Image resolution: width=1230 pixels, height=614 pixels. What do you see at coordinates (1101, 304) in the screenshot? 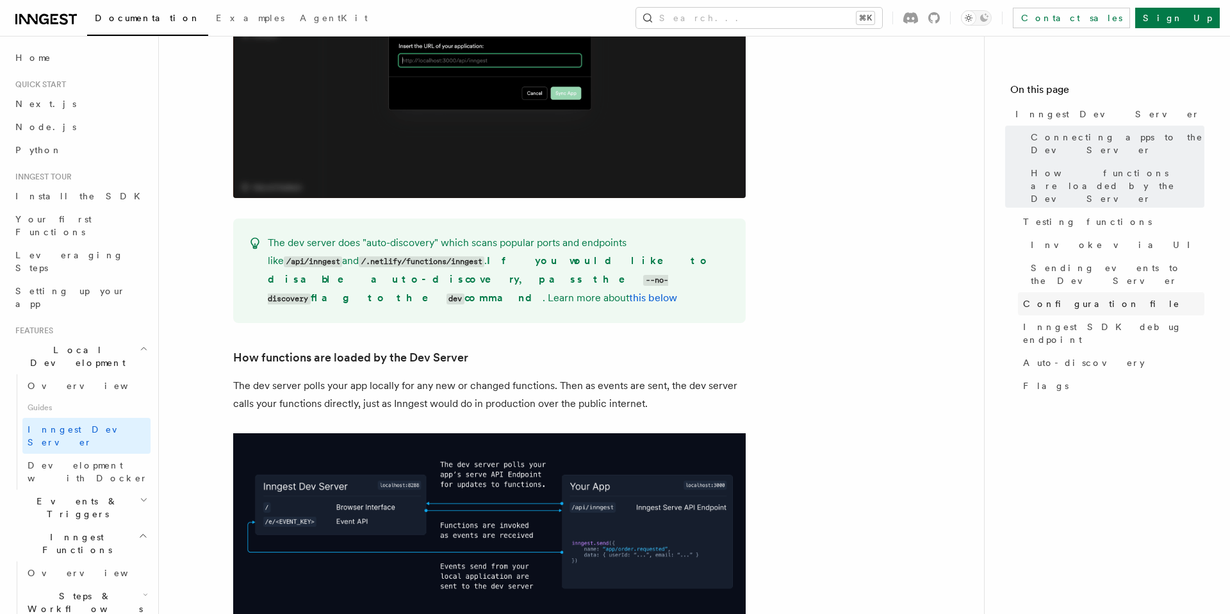
I see `span: Configuration file` at bounding box center [1101, 304].